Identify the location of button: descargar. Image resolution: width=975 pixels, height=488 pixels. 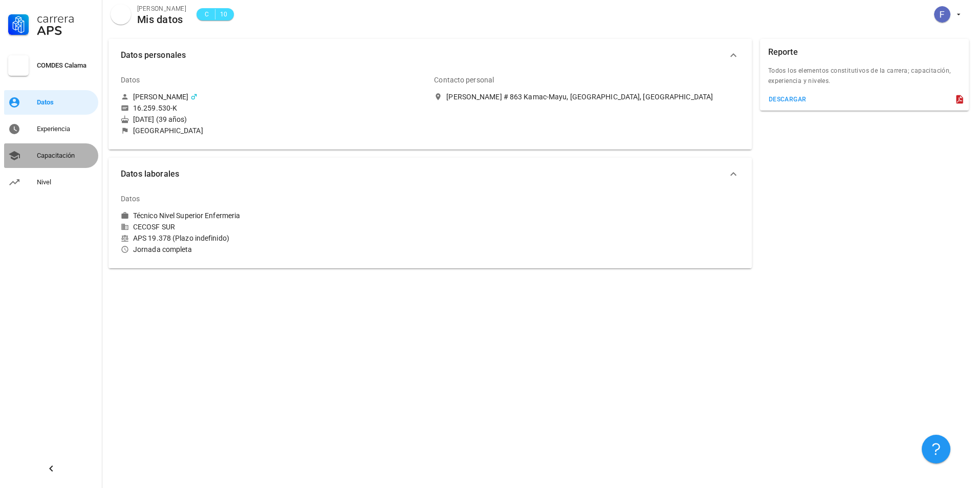
(787, 99).